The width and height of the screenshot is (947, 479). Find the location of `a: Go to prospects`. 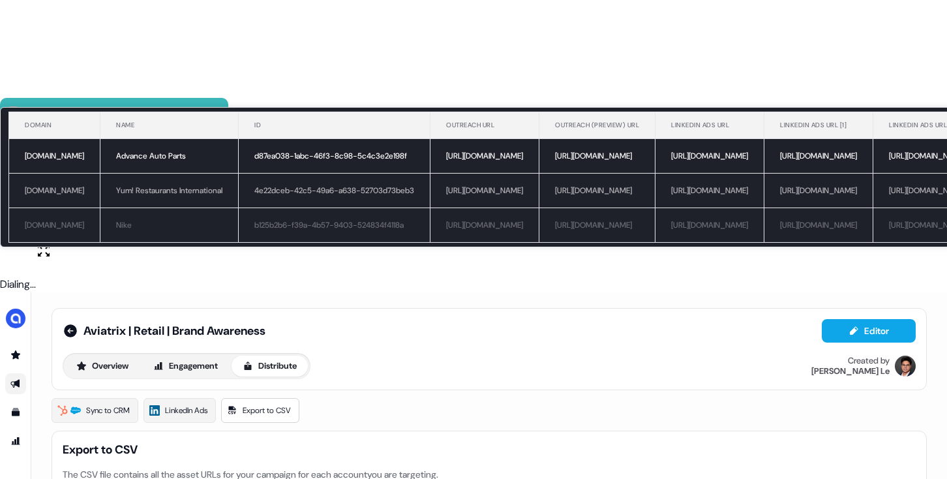

a: Go to prospects is located at coordinates (16, 355).